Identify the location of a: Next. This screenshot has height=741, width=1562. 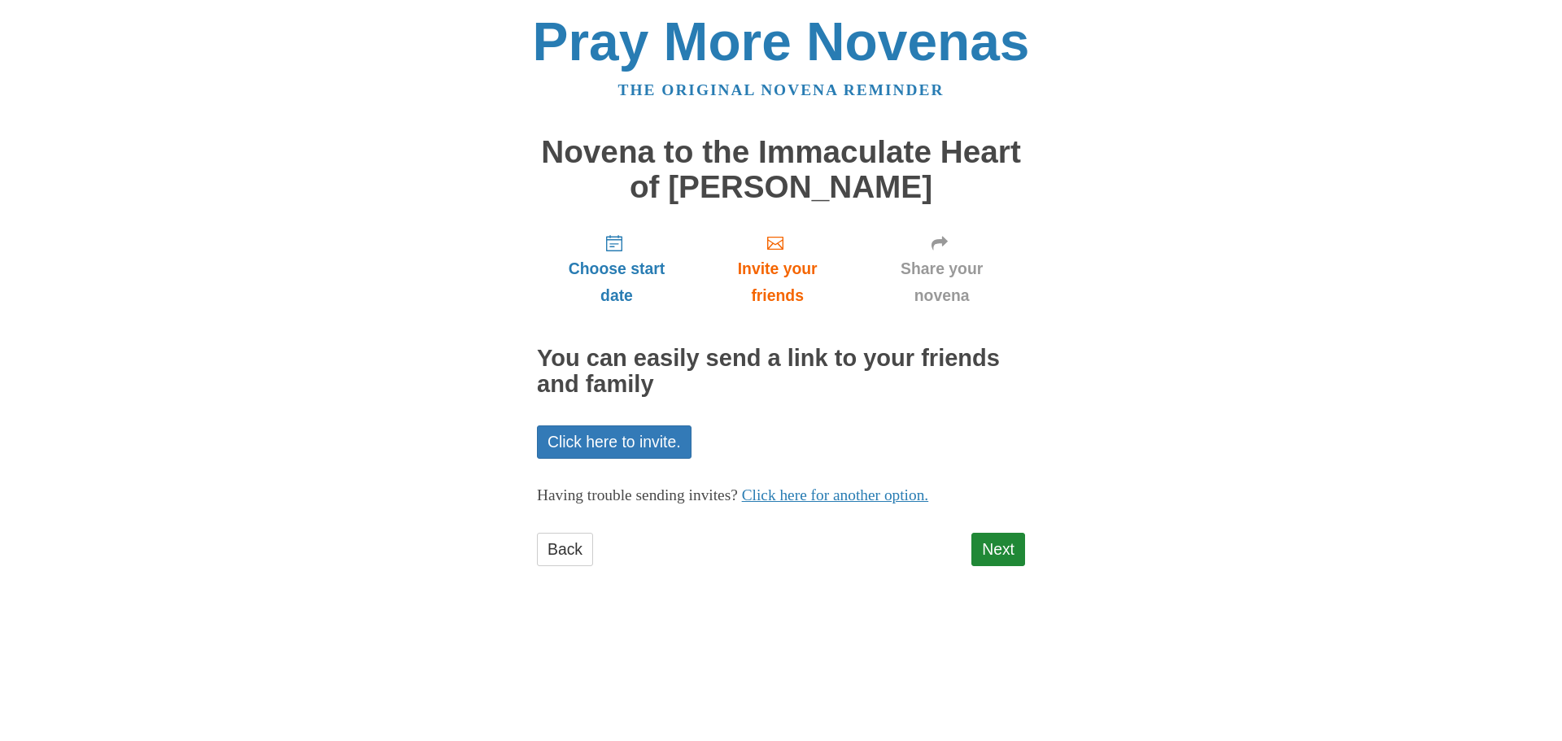
(998, 549).